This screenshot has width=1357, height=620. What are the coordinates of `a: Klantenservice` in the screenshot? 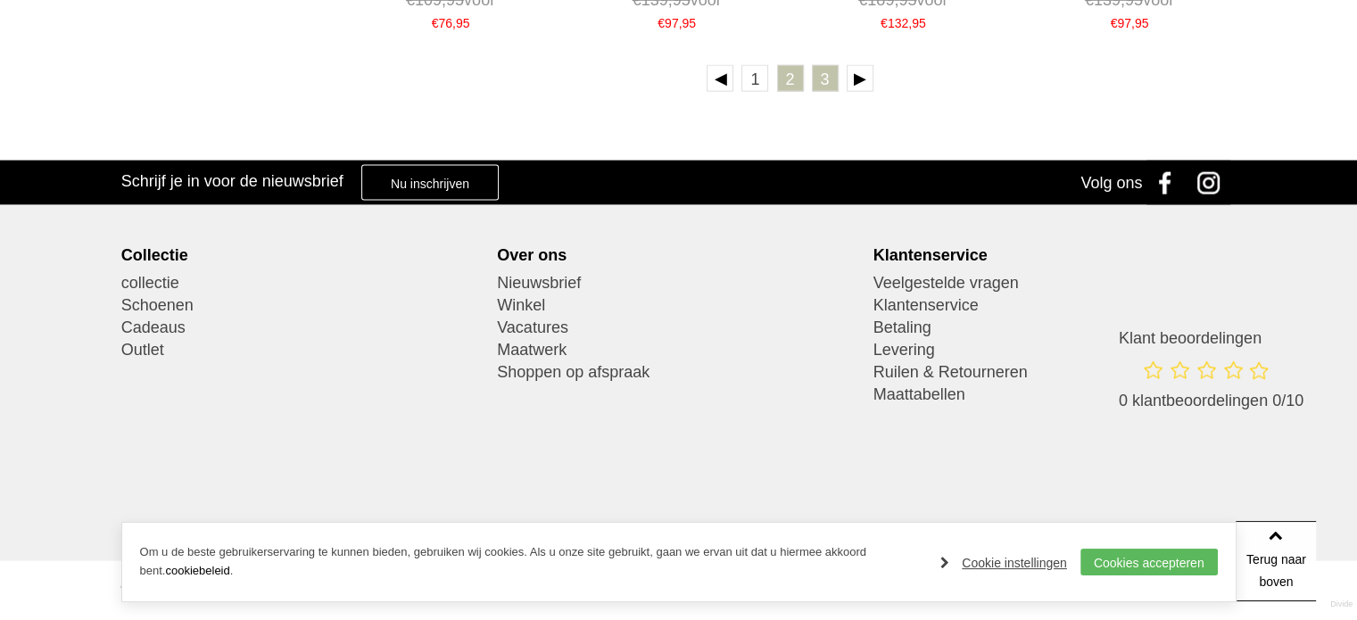 It's located at (1055, 305).